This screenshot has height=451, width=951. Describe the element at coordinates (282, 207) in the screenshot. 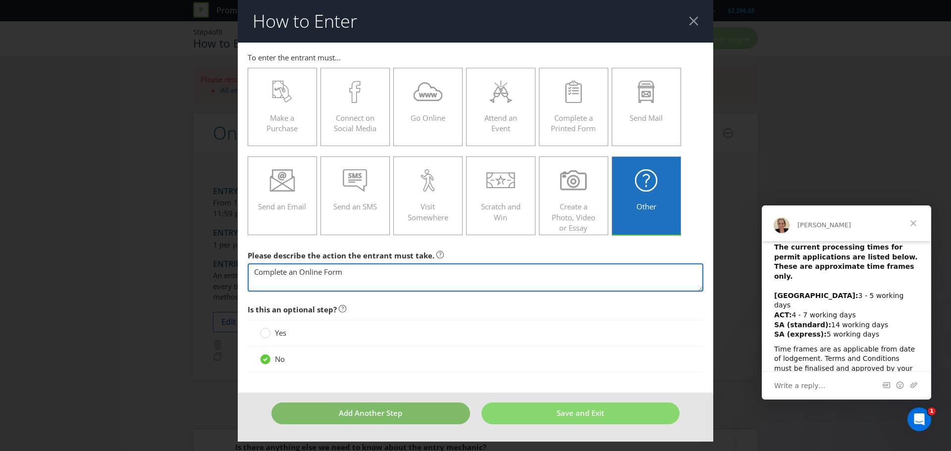

I see `span: Send an Email` at that location.